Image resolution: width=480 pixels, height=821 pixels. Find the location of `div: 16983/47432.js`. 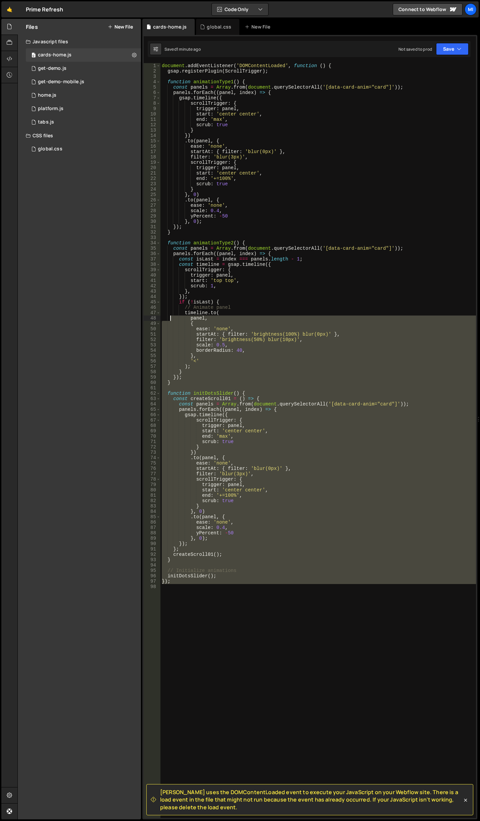

div: 16983/47432.js is located at coordinates (83, 55).